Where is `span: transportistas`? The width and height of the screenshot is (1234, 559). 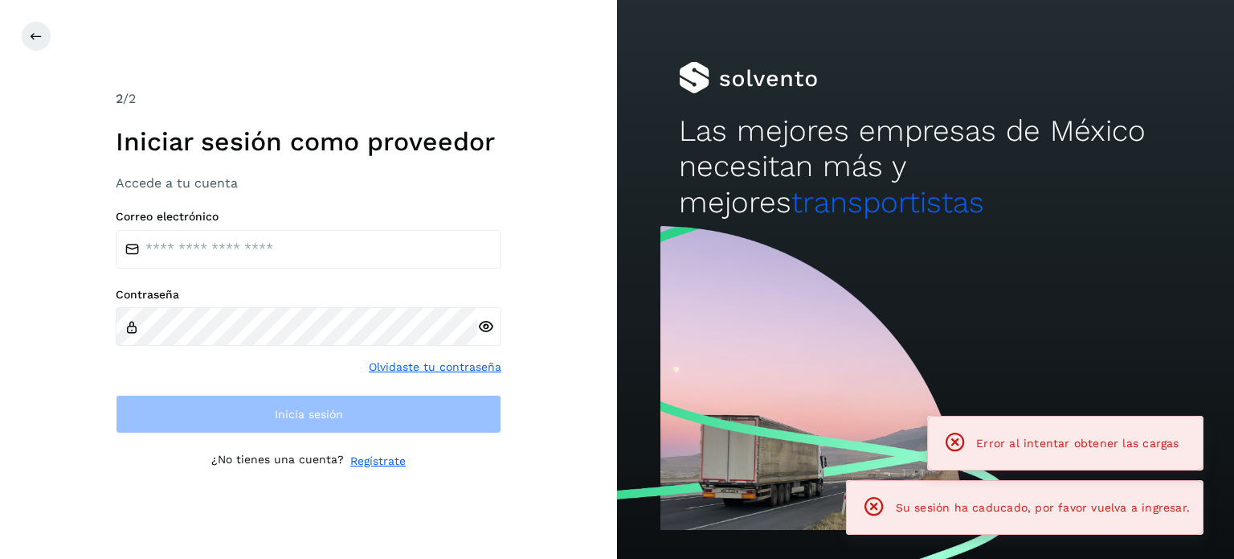
span: transportistas is located at coordinates (888, 202).